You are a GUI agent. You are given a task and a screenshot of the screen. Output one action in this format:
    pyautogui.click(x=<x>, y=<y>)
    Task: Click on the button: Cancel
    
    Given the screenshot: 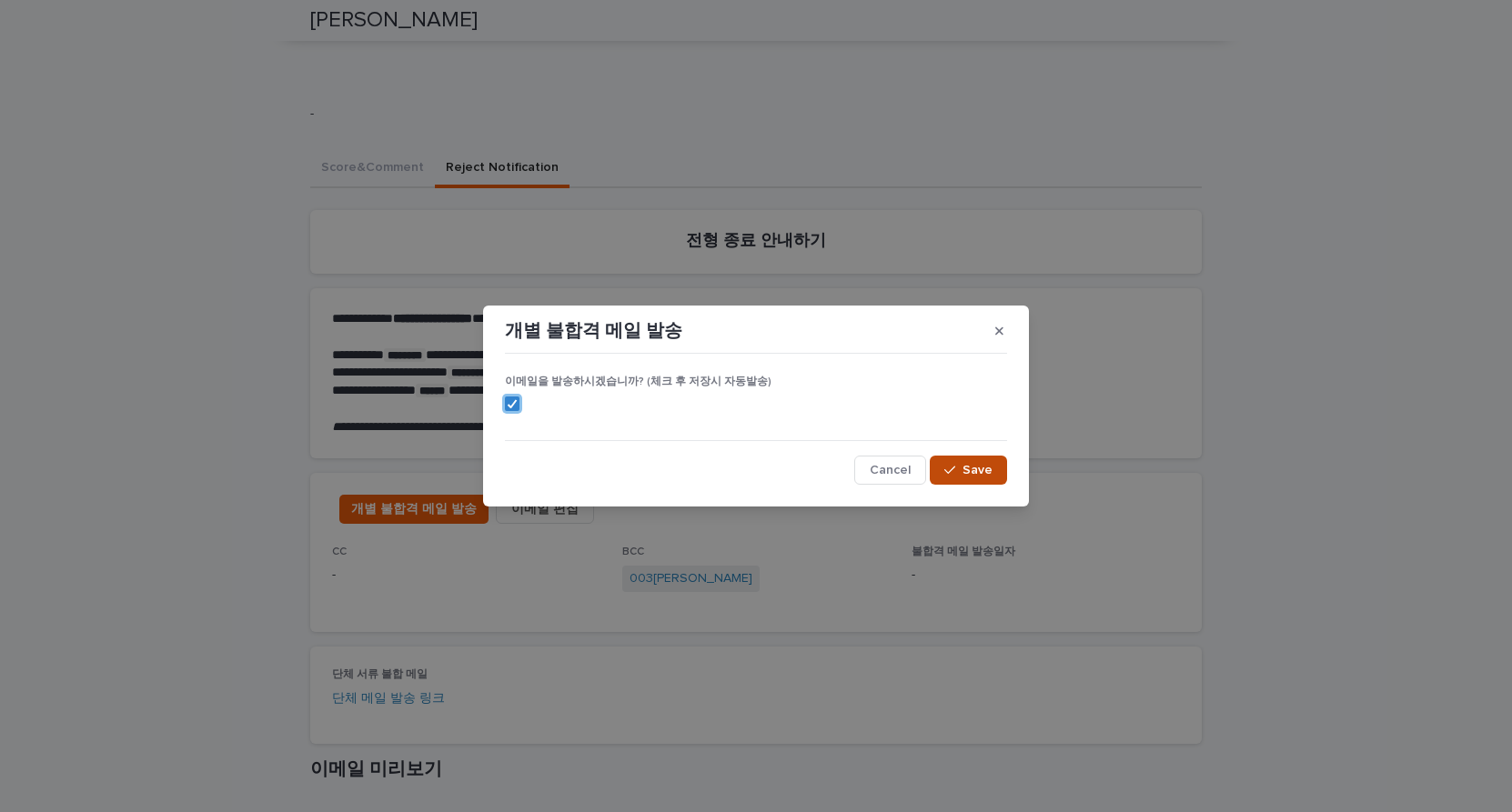 What is the action you would take?
    pyautogui.click(x=889, y=470)
    